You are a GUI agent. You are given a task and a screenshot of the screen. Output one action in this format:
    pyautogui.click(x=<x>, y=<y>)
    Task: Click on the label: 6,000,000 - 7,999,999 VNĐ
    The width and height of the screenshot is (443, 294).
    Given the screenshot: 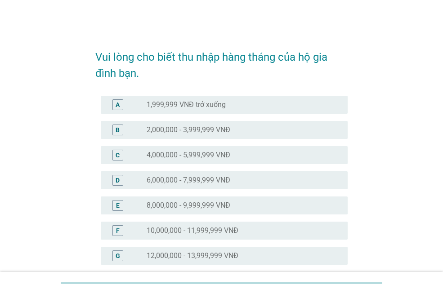 What is the action you would take?
    pyautogui.click(x=189, y=181)
    